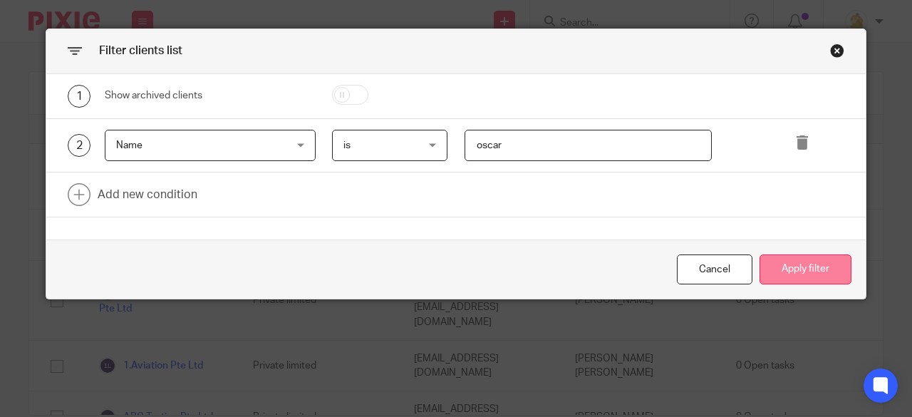 The image size is (912, 417). I want to click on div: 2, so click(79, 145).